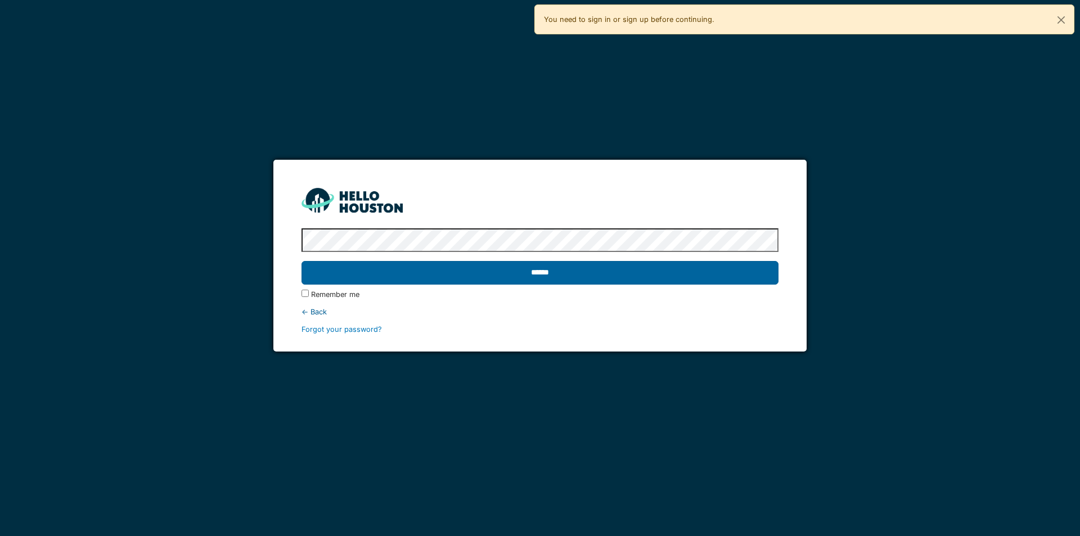 Image resolution: width=1080 pixels, height=536 pixels. I want to click on div: You need to sign in or sign up before continuing., so click(805, 19).